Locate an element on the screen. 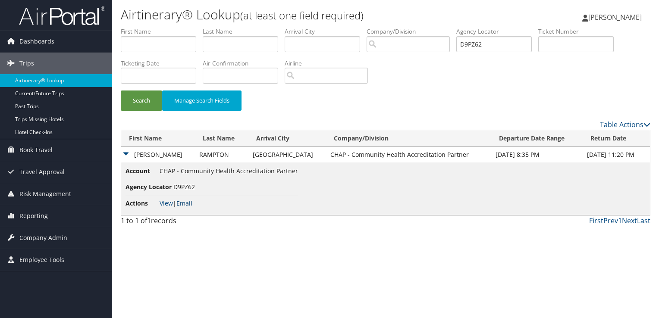  th: Last Name: activate to sort column ascending is located at coordinates (222, 138).